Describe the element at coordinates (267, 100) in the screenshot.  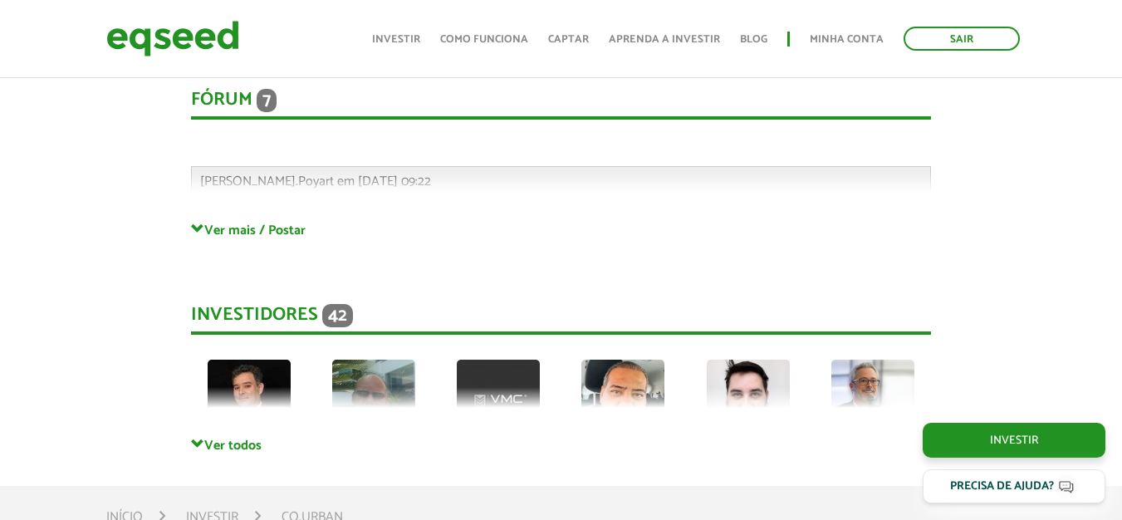
I see `span: 7` at that location.